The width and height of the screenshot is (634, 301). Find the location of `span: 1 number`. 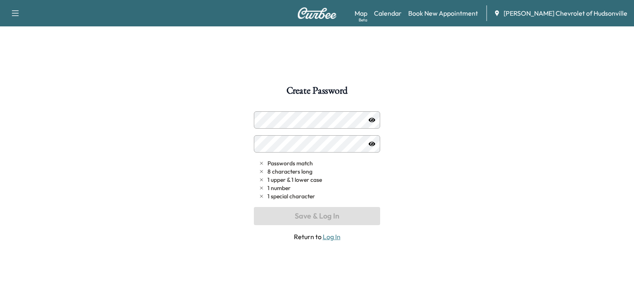

span: 1 number is located at coordinates (279, 188).